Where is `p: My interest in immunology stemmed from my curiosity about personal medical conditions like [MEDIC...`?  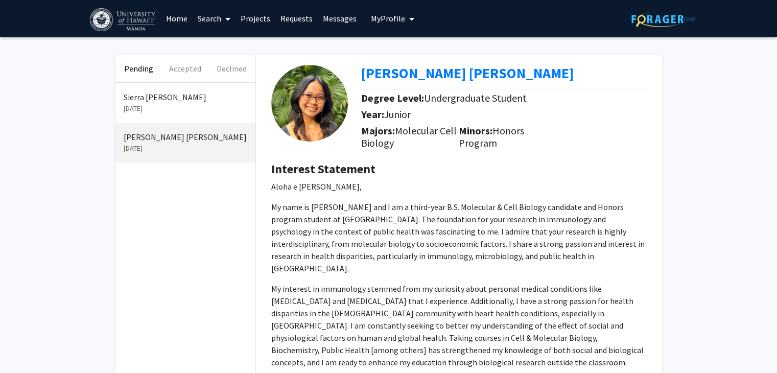
p: My interest in immunology stemmed from my curiosity about personal medical conditions like [MEDIC... is located at coordinates (459, 325).